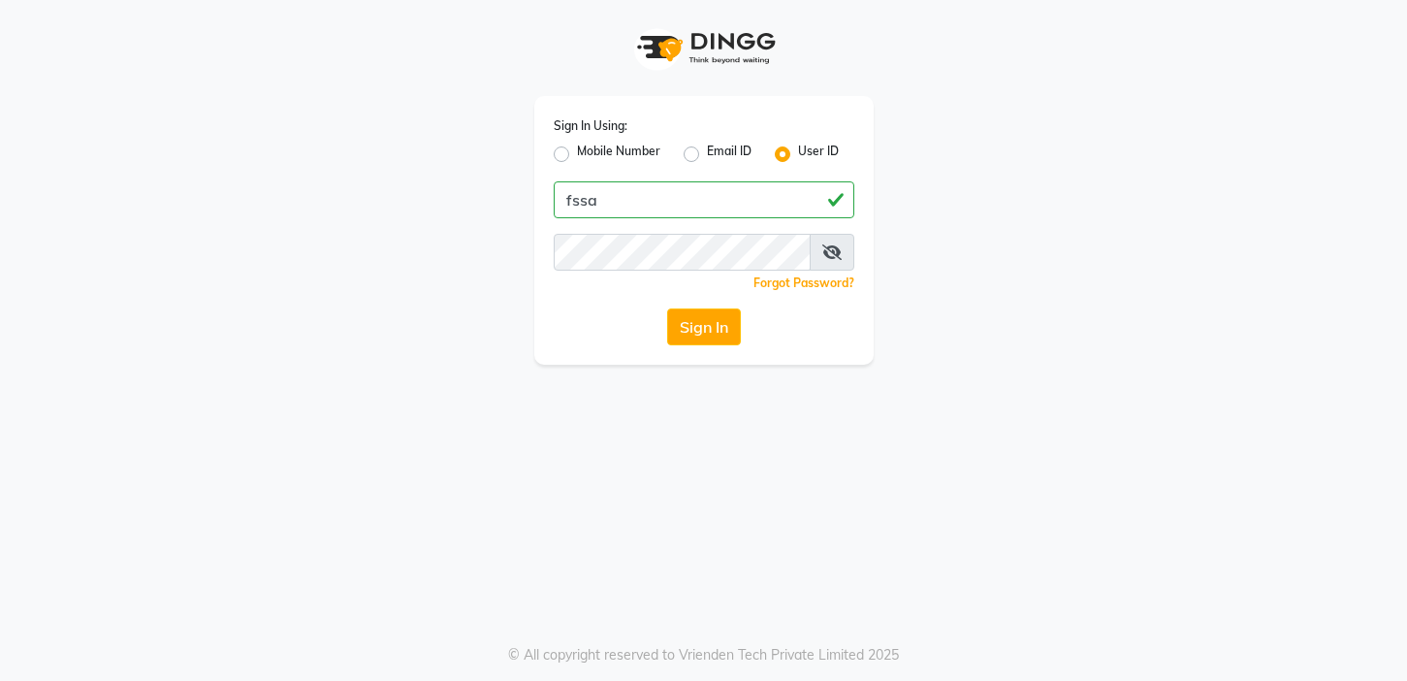 The height and width of the screenshot is (681, 1407). What do you see at coordinates (729, 154) in the screenshot?
I see `label: Email ID` at bounding box center [729, 154].